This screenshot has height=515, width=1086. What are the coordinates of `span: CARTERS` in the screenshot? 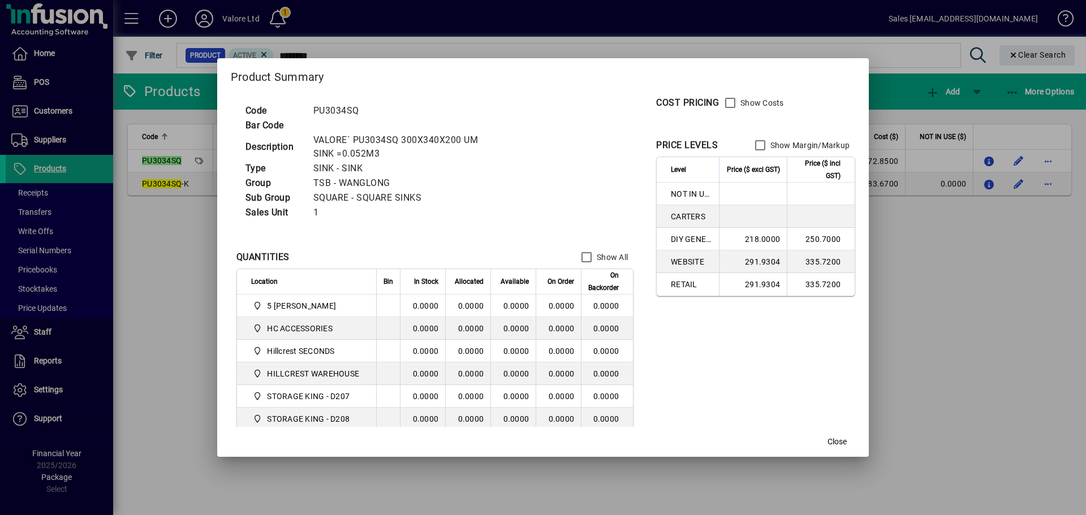 It's located at (691, 217).